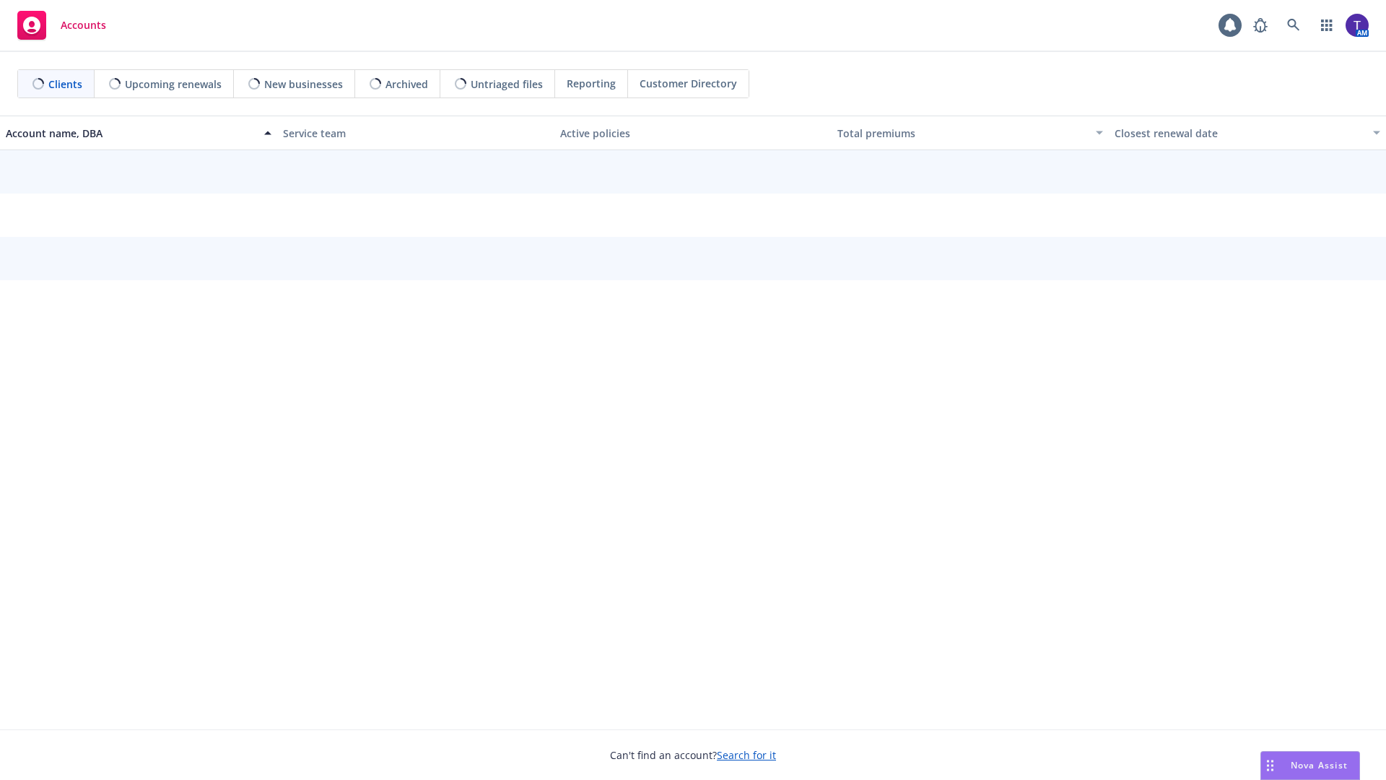  What do you see at coordinates (747, 755) in the screenshot?
I see `a: Search for it` at bounding box center [747, 755].